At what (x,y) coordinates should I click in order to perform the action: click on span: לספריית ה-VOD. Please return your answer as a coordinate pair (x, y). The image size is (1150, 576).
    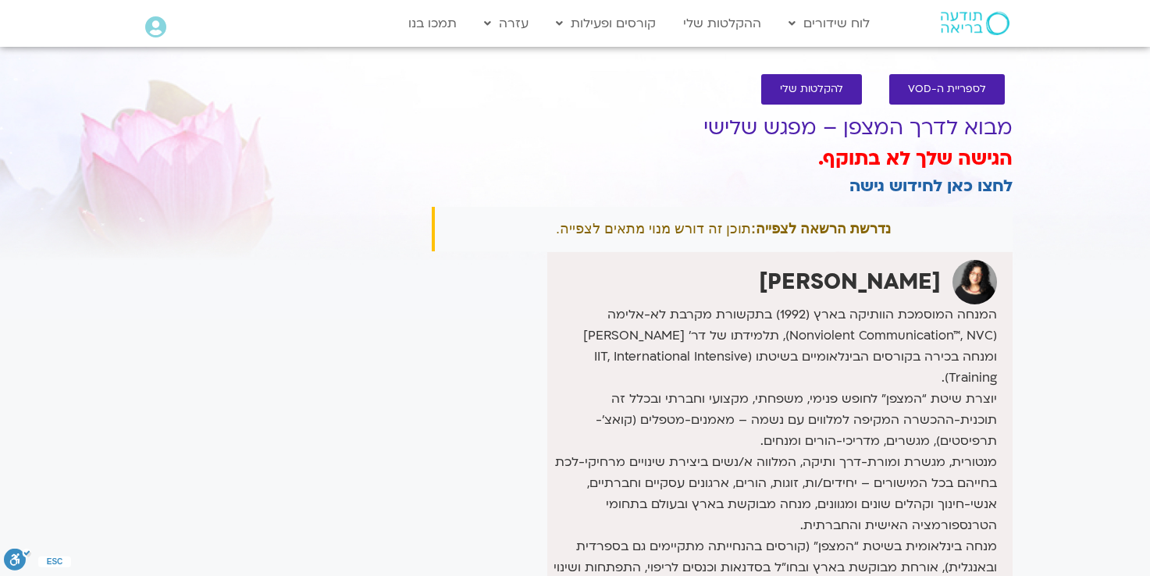
    Looking at the image, I should click on (947, 89).